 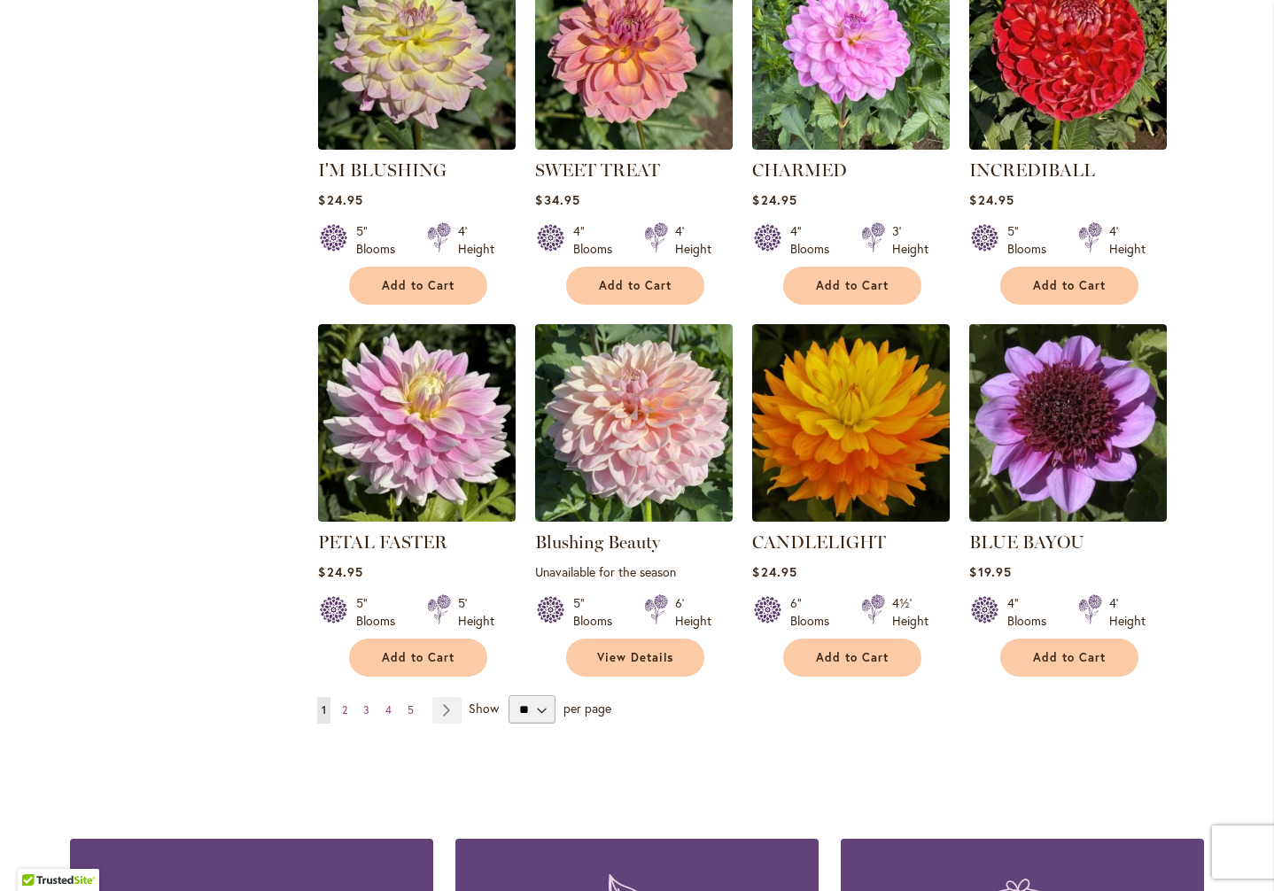 I want to click on span: $19.95, so click(x=990, y=571).